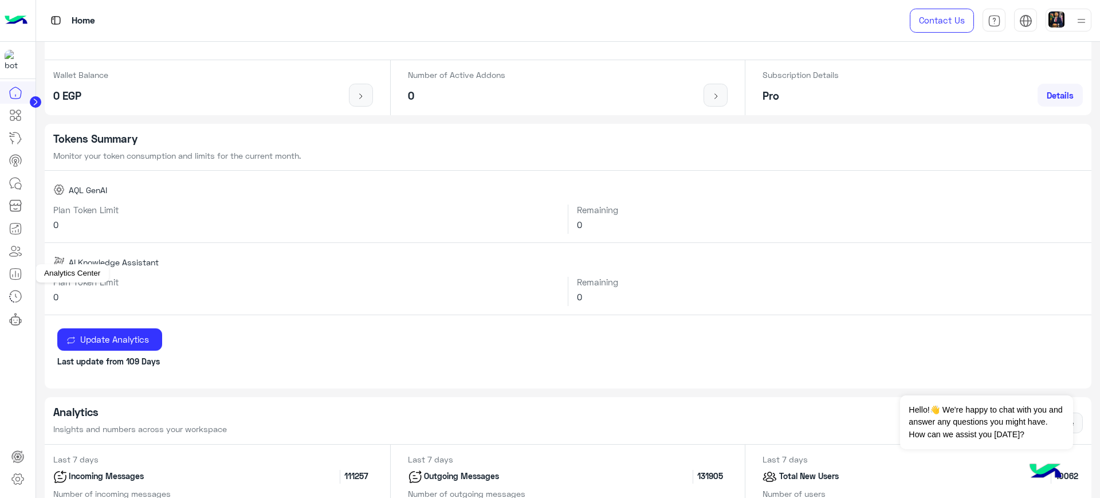 This screenshot has height=498, width=1100. Describe the element at coordinates (456, 74) in the screenshot. I see `p: Number of Active Addons` at that location.